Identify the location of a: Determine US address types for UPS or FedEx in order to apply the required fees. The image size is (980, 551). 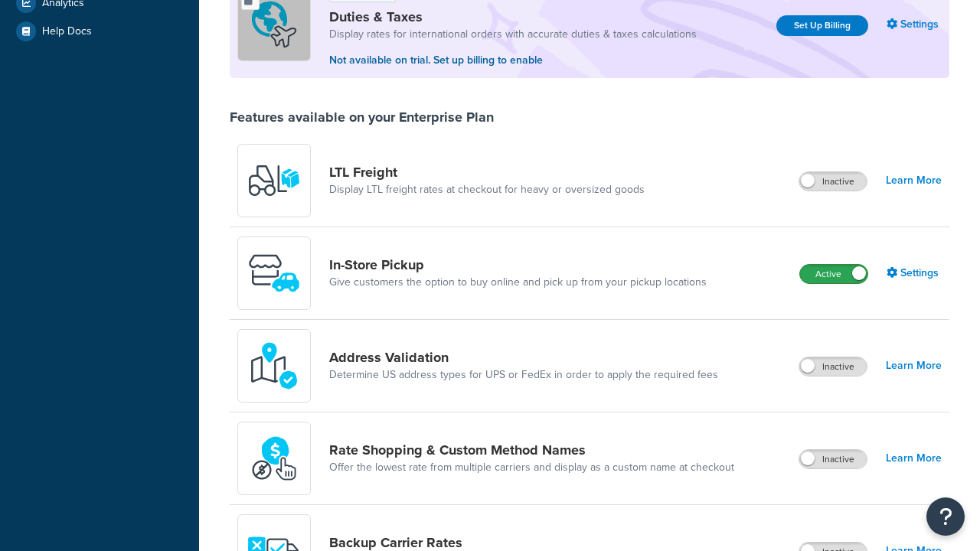
(524, 375).